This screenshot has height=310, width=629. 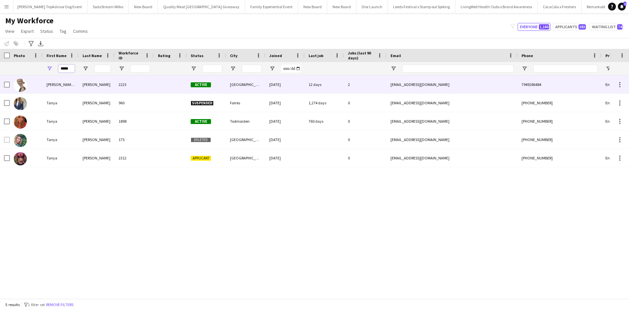 I want to click on a: Comms, so click(x=80, y=31).